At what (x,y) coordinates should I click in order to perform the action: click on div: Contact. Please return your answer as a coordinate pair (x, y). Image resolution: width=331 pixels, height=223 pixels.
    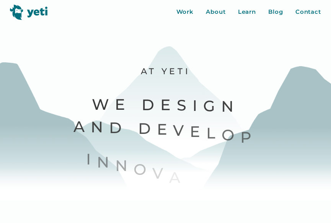
    Looking at the image, I should click on (308, 12).